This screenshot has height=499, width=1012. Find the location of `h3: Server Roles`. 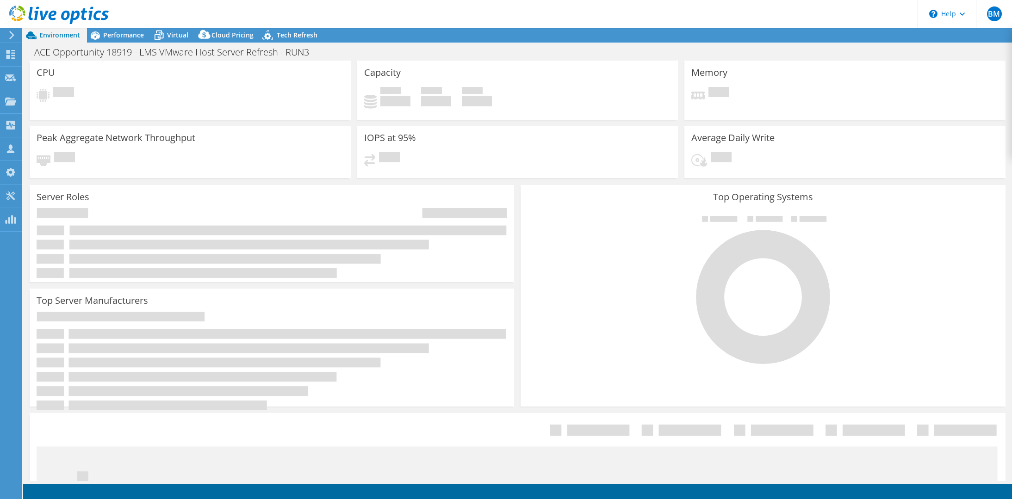

h3: Server Roles is located at coordinates (63, 197).